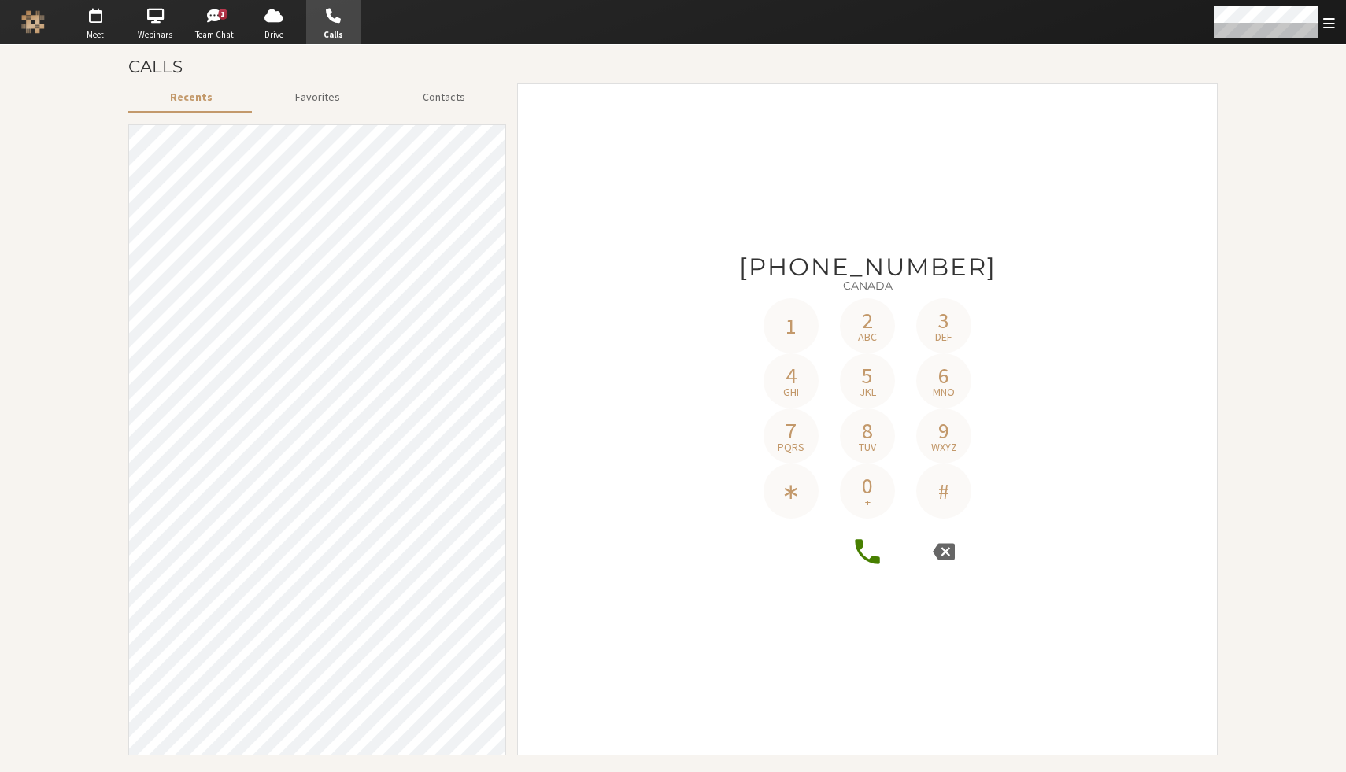 The height and width of the screenshot is (772, 1346). What do you see at coordinates (868, 381) in the screenshot?
I see `button: 5jkl` at bounding box center [868, 381].